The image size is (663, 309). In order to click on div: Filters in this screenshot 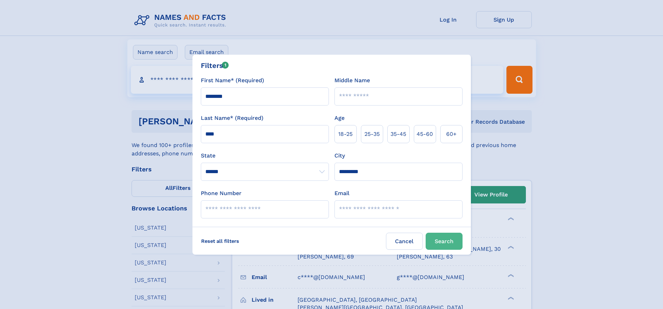, I will do `click(215, 65)`.